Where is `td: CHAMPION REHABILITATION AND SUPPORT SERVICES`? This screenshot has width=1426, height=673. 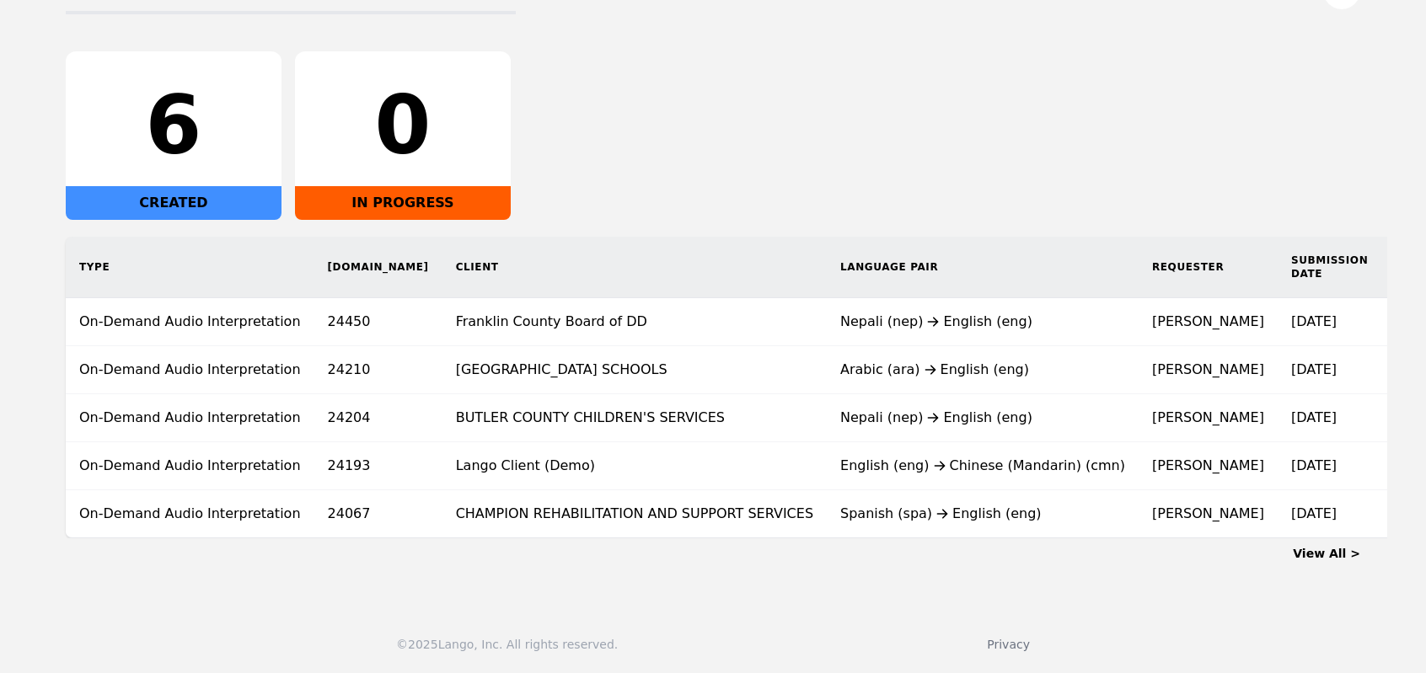 td: CHAMPION REHABILITATION AND SUPPORT SERVICES is located at coordinates (635, 514).